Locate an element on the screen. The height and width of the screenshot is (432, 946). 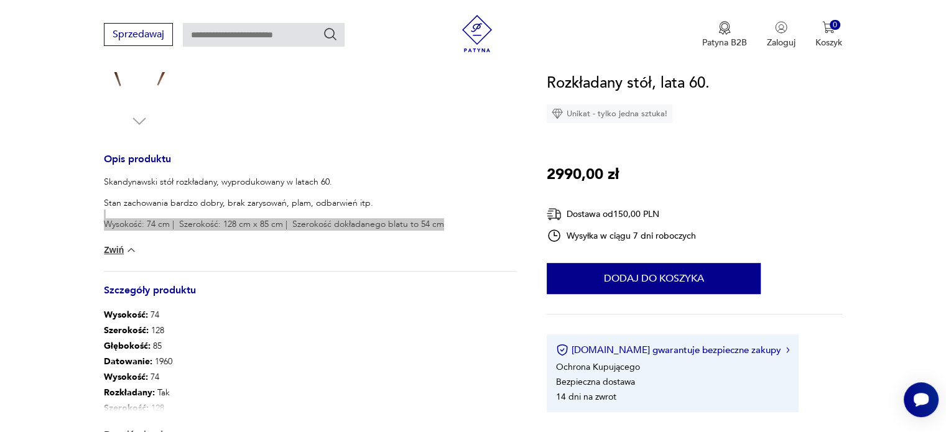
p: Koszyk is located at coordinates (829, 42).